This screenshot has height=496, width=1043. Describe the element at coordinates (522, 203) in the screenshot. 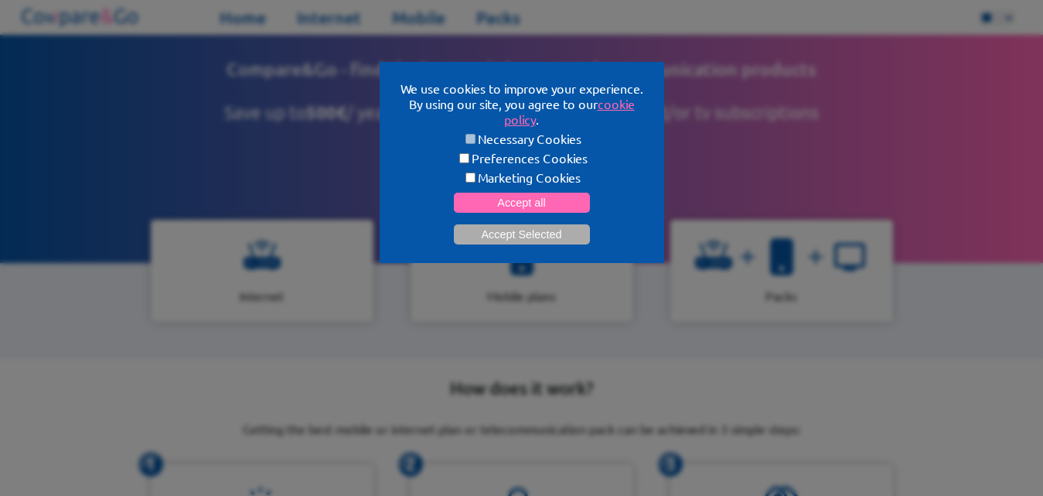

I see `button: Accept all` at that location.